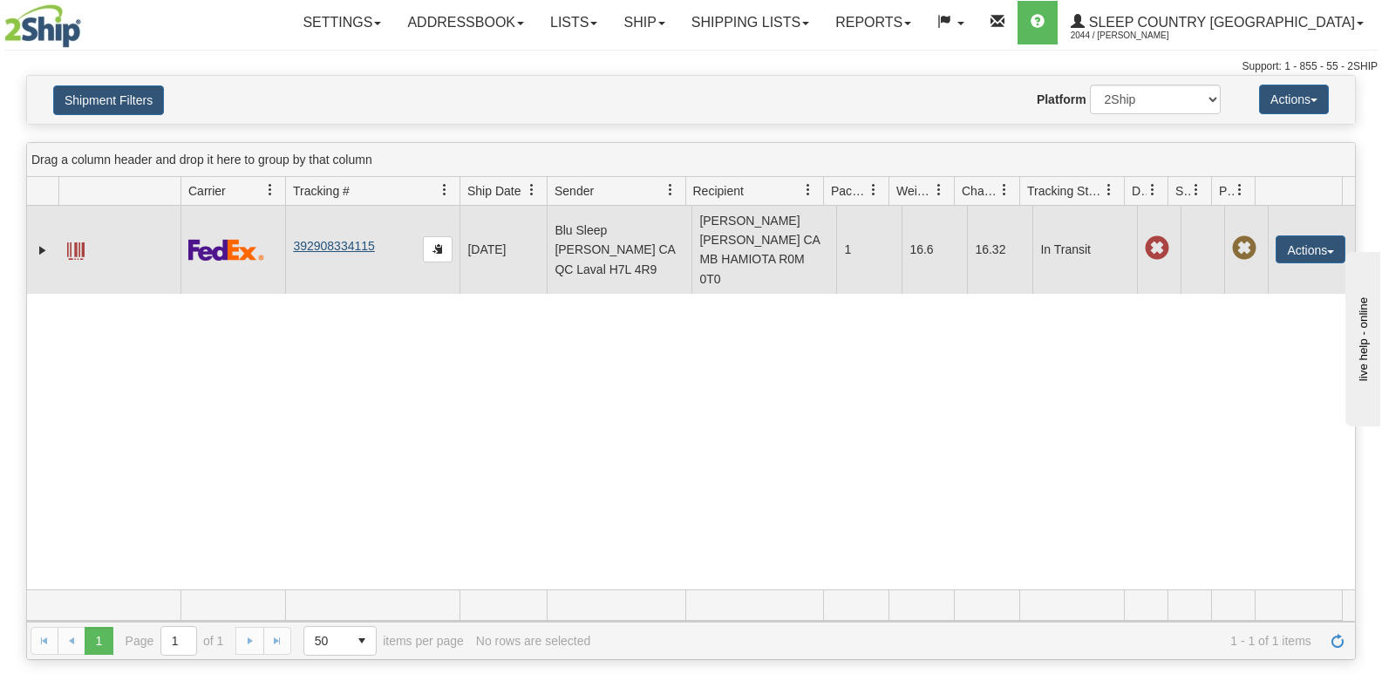 This screenshot has width=1382, height=674. Describe the element at coordinates (270, 190) in the screenshot. I see `a: Carrier filter column settings` at that location.